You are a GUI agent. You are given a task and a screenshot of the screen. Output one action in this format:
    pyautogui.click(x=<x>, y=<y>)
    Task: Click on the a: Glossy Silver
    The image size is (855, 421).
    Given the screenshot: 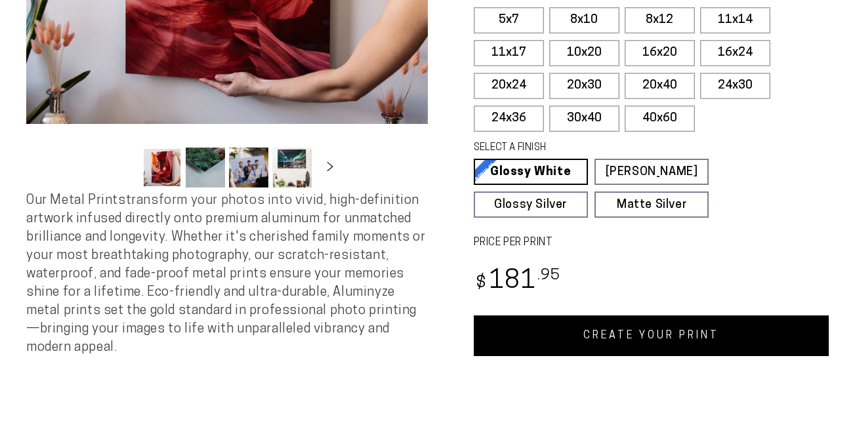 What is the action you would take?
    pyautogui.click(x=531, y=205)
    